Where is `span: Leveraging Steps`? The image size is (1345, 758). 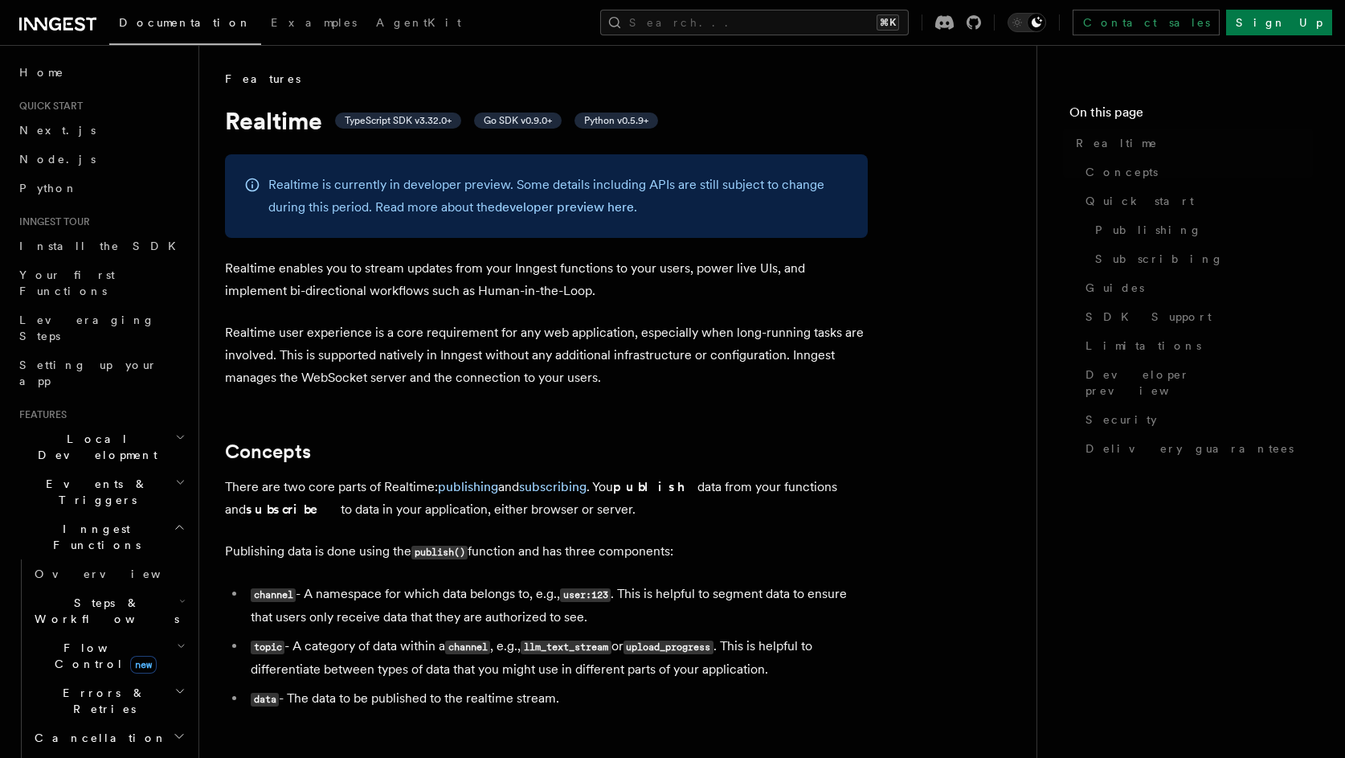 span: Leveraging Steps is located at coordinates (87, 328).